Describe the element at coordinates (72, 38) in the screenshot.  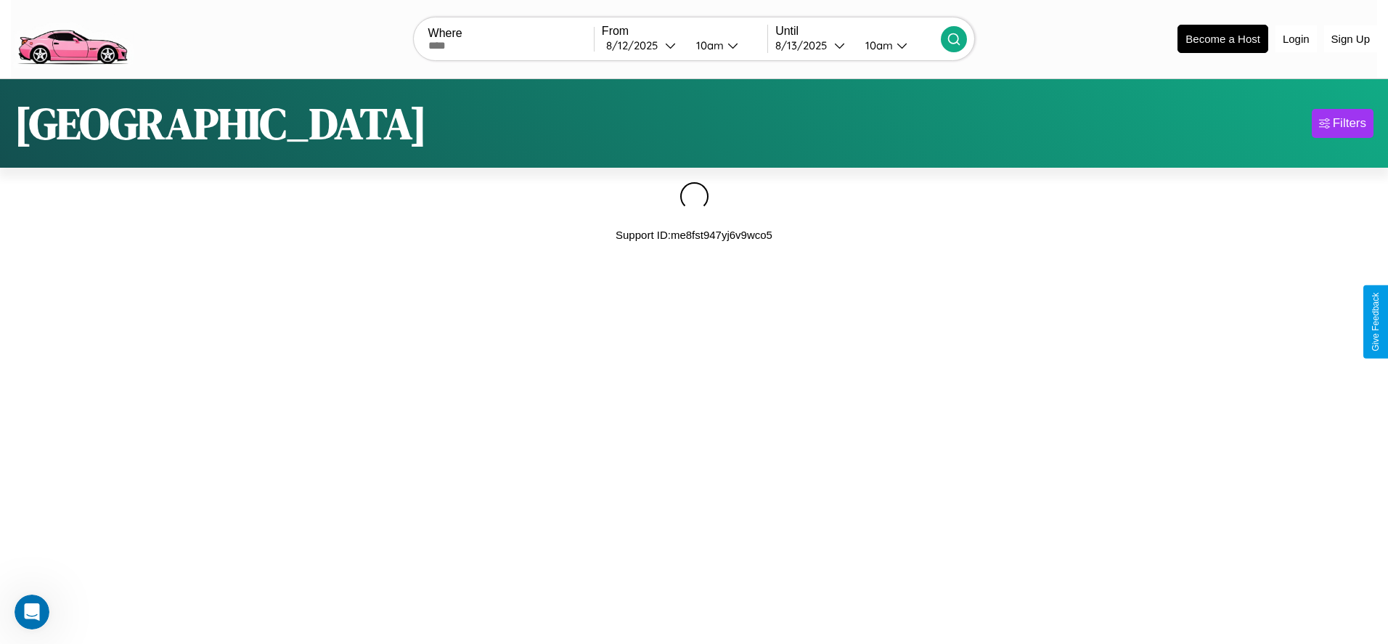
I see `img: logo` at that location.